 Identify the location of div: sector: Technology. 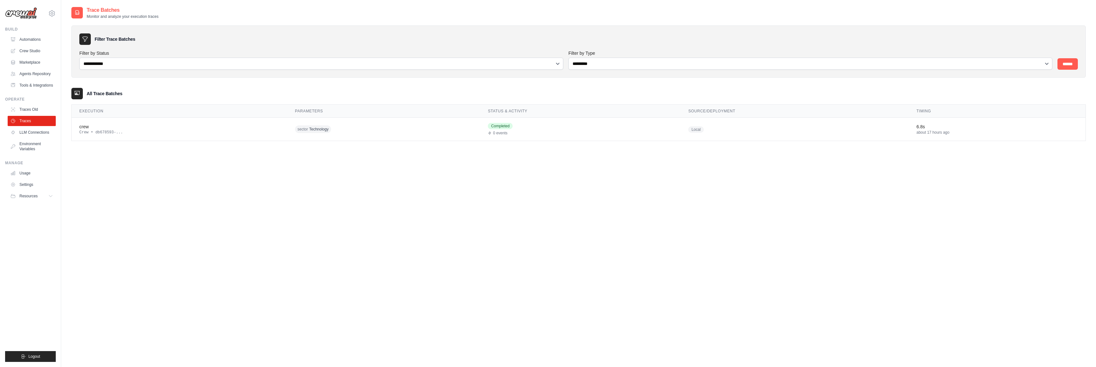
(356, 129).